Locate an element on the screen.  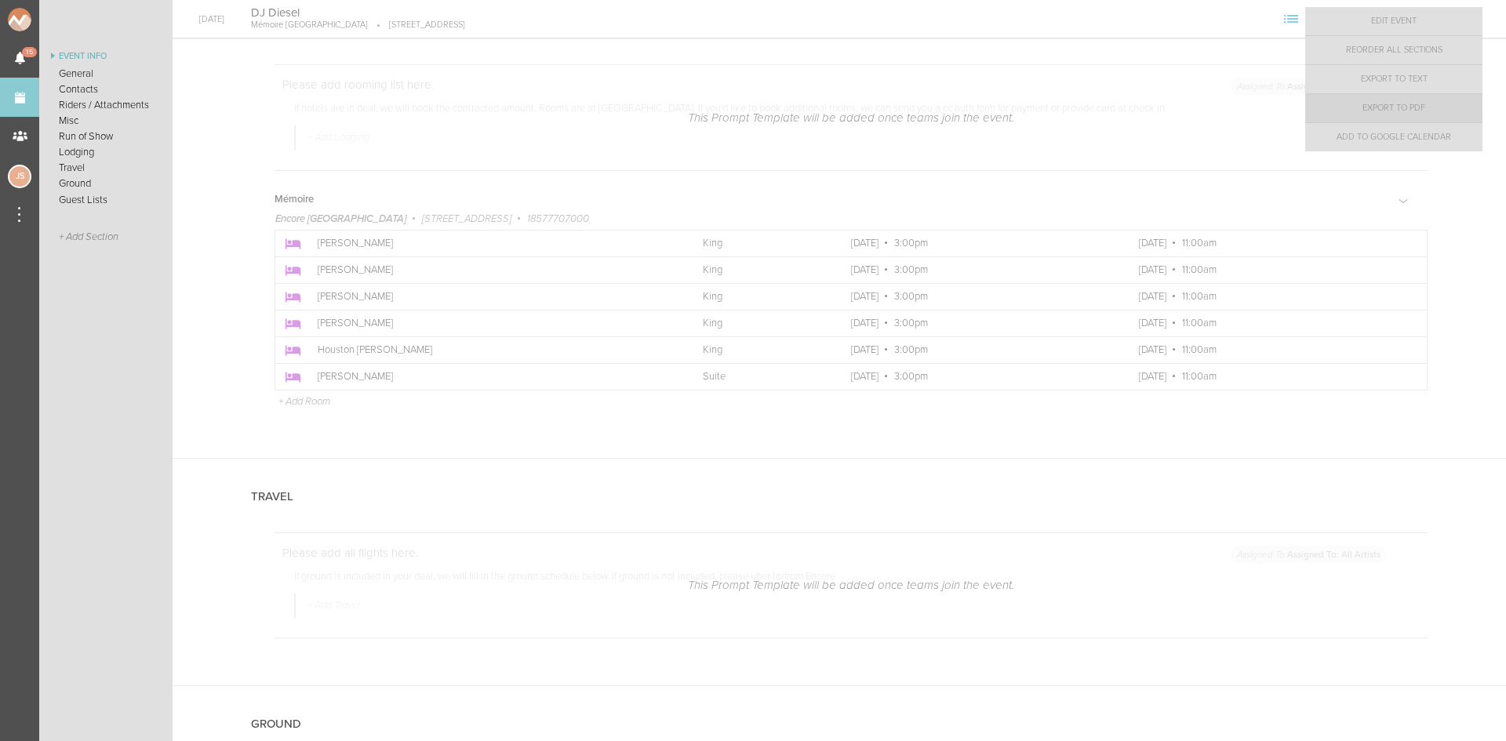
span: 15 is located at coordinates (29, 52).